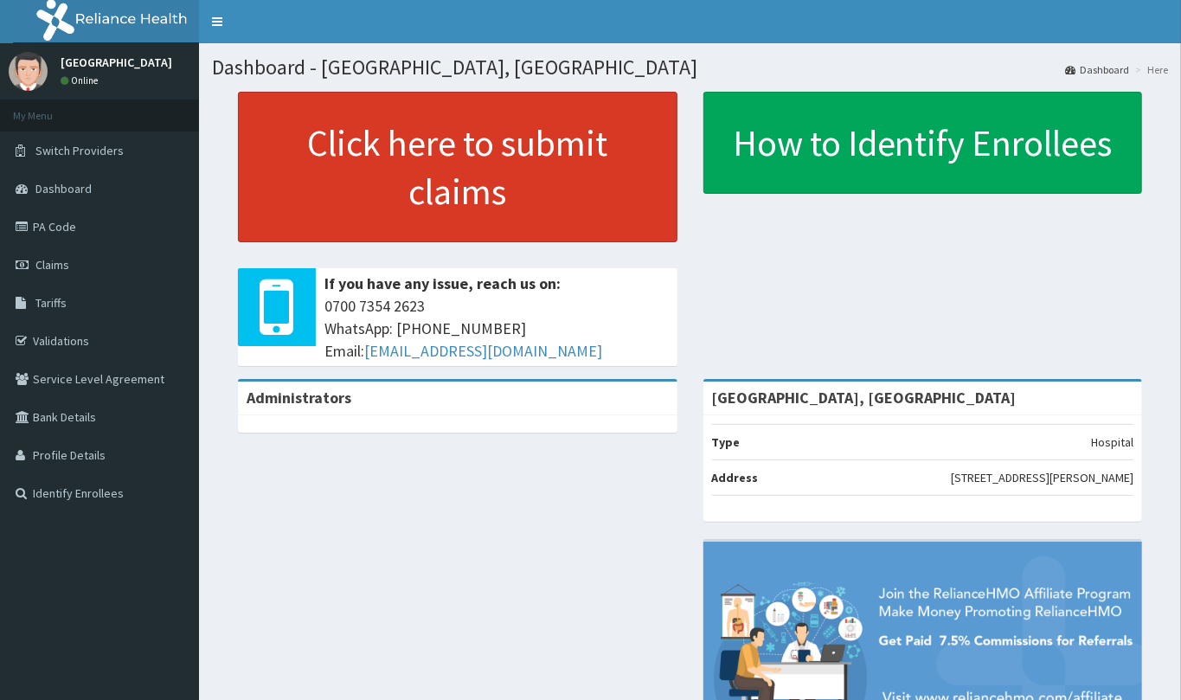 This screenshot has width=1181, height=700. What do you see at coordinates (1149, 69) in the screenshot?
I see `li: Here` at bounding box center [1149, 69].